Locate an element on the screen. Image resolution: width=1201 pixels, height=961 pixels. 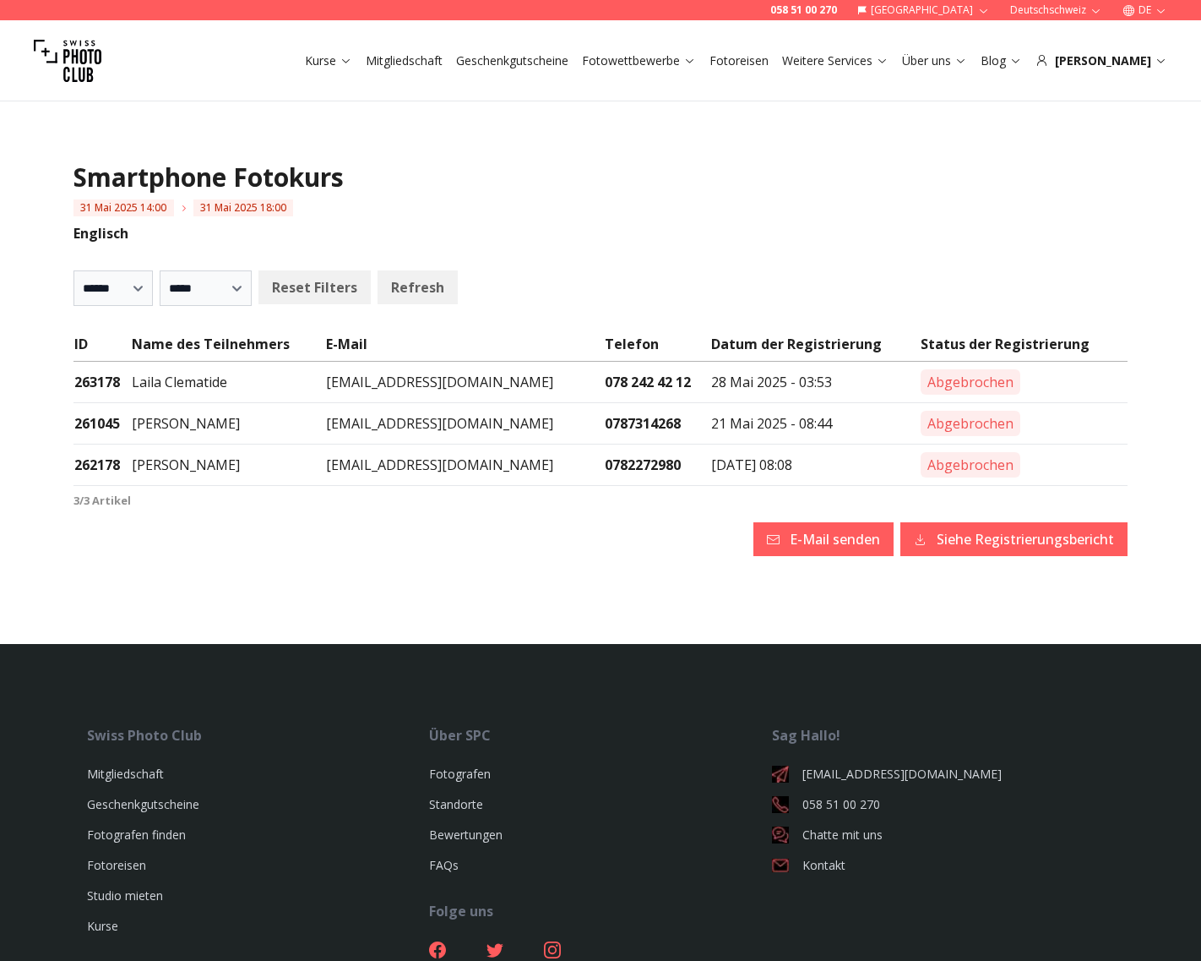
td: Laila Clematide is located at coordinates (228, 382).